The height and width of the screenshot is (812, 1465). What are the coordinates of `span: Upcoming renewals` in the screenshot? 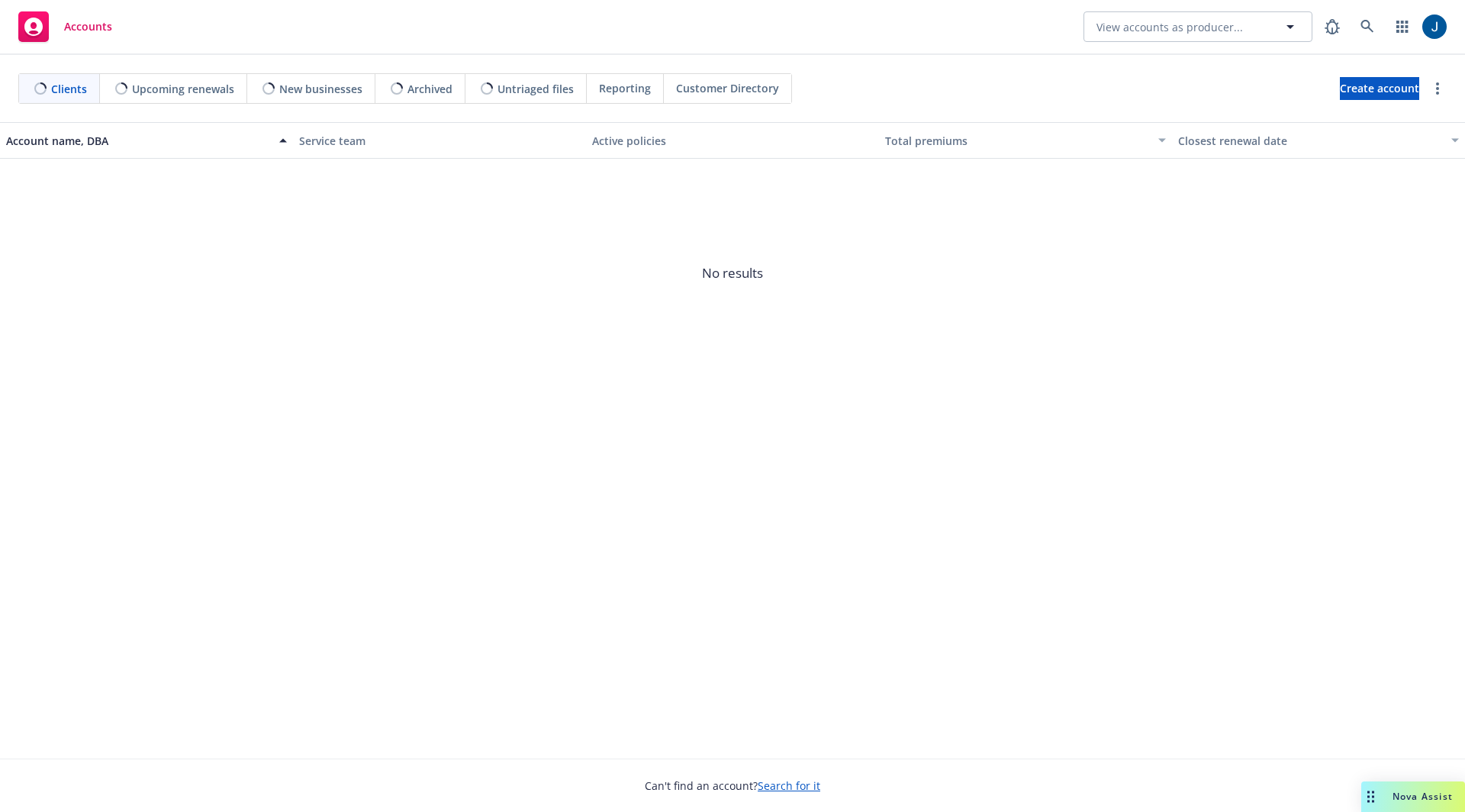 It's located at (183, 88).